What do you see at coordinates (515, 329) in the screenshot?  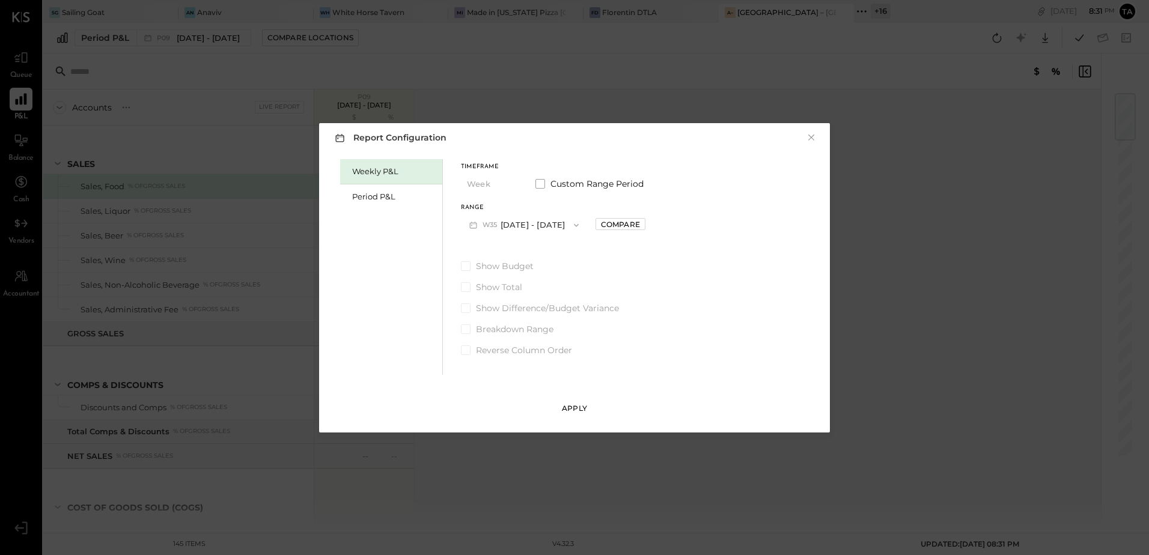 I see `span: Breakdown Range` at bounding box center [515, 329].